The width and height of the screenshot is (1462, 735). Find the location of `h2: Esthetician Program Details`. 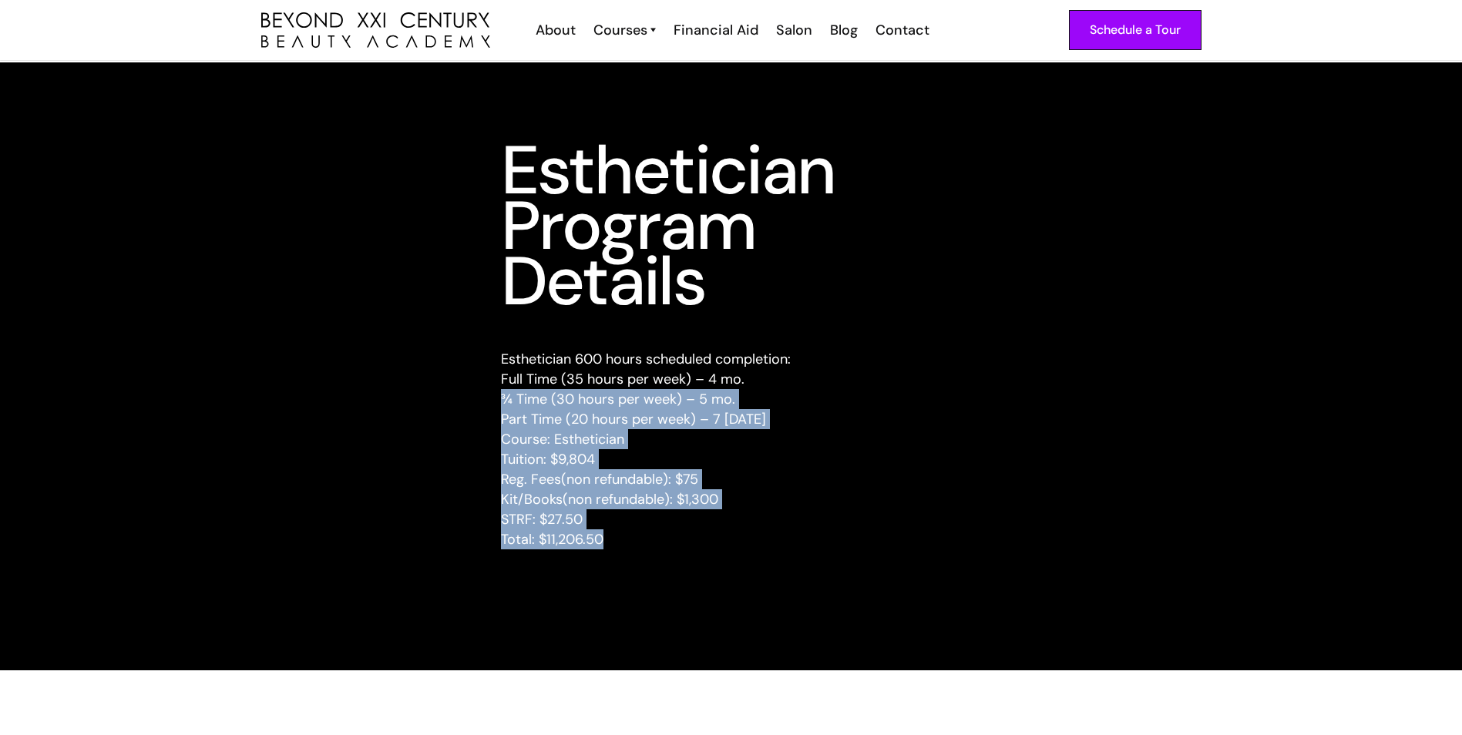

h2: Esthetician Program Details is located at coordinates (731, 226).